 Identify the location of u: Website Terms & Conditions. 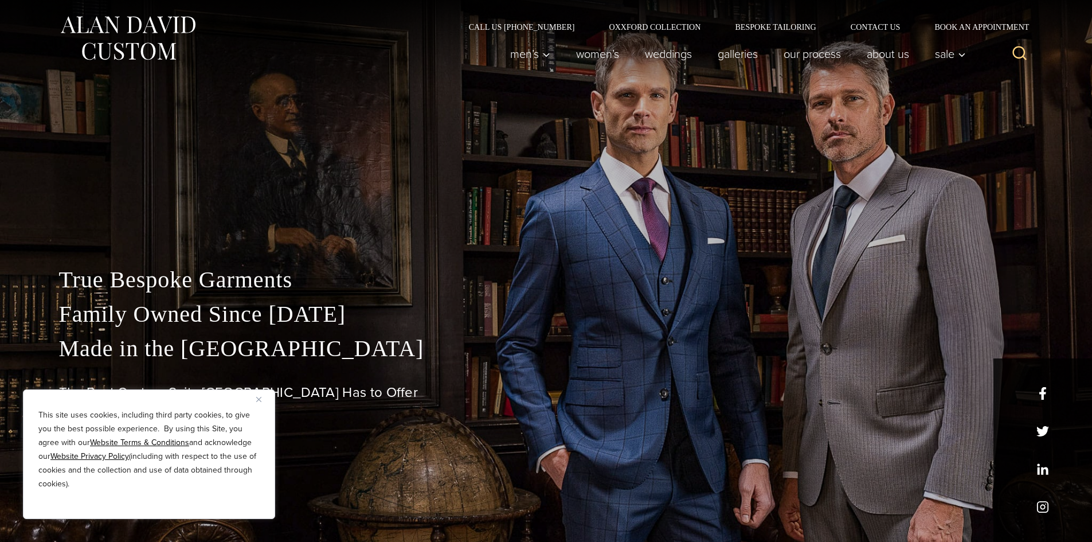
(139, 442).